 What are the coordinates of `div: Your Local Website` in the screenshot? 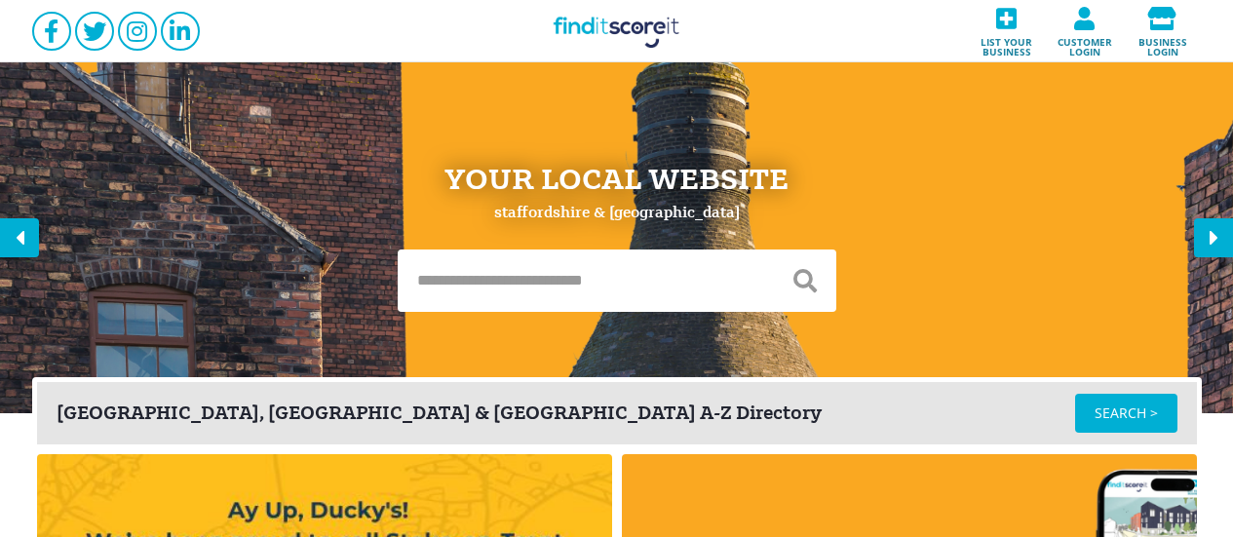 It's located at (616, 179).